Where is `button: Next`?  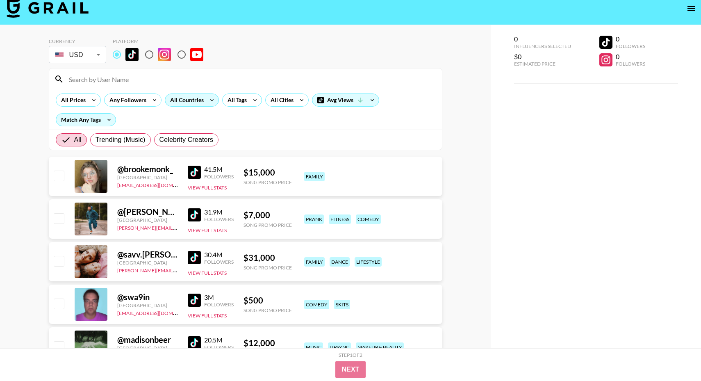 button: Next is located at coordinates (350, 369).